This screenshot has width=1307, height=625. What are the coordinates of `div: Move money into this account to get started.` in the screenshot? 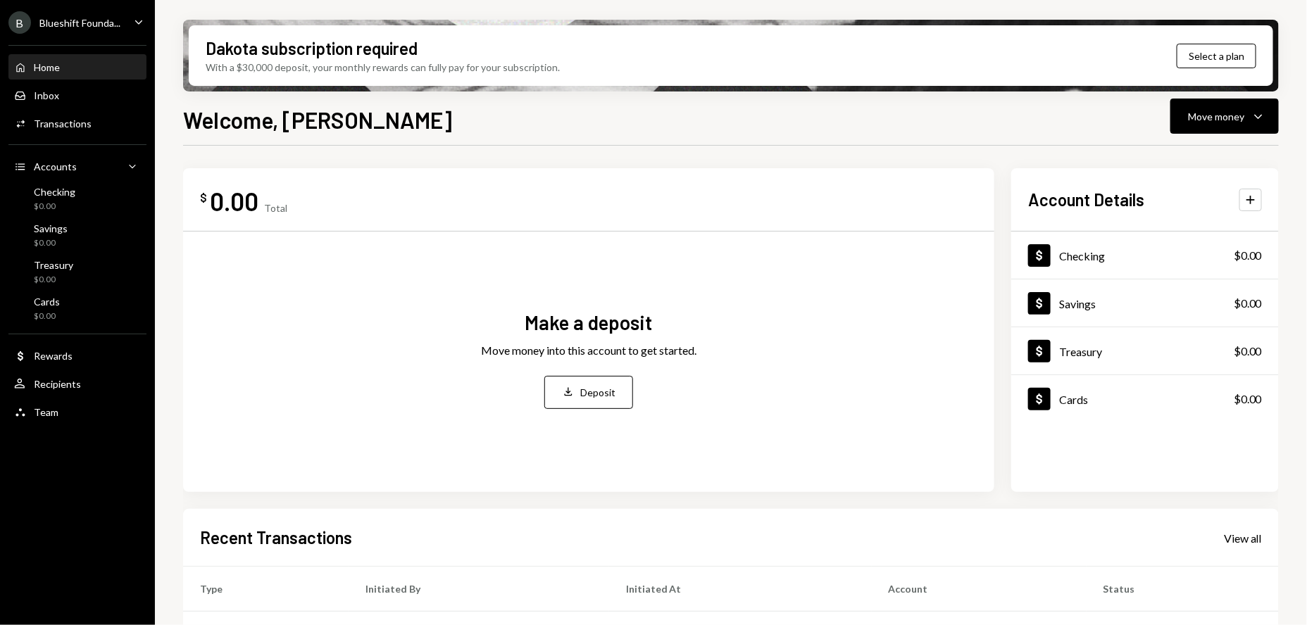 It's located at (589, 351).